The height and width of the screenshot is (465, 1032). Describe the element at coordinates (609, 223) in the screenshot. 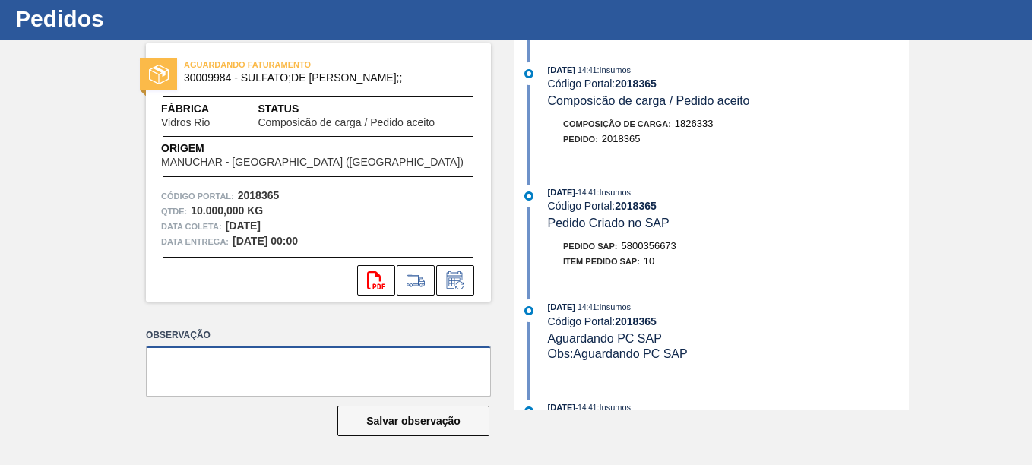

I see `span: Pedido Criado no SAP` at that location.